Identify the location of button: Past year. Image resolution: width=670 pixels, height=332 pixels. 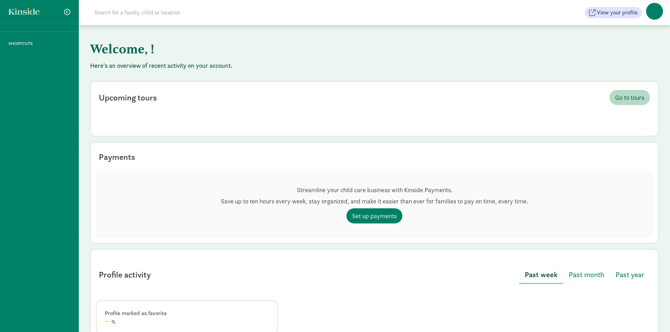
(630, 275).